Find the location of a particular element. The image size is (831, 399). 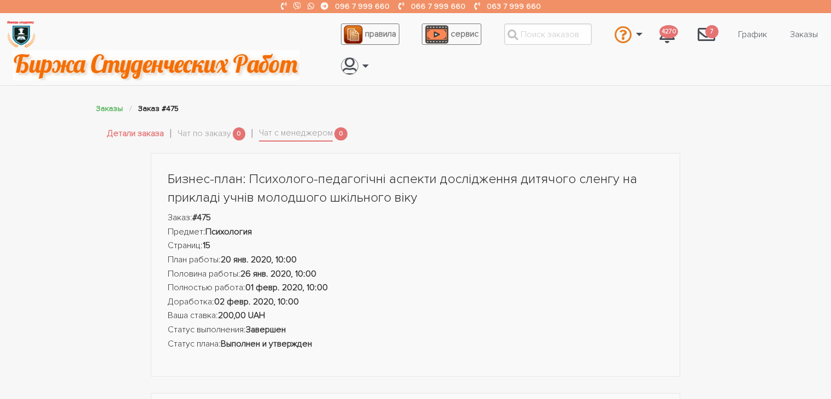

span: 4270 is located at coordinates (669, 32).